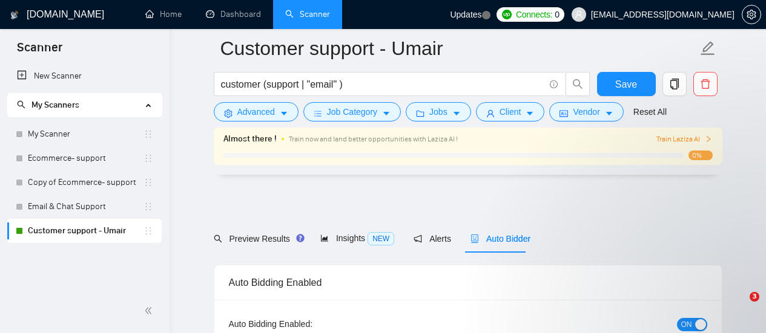 The height and width of the screenshot is (333, 766). I want to click on a: New Scanner, so click(84, 76).